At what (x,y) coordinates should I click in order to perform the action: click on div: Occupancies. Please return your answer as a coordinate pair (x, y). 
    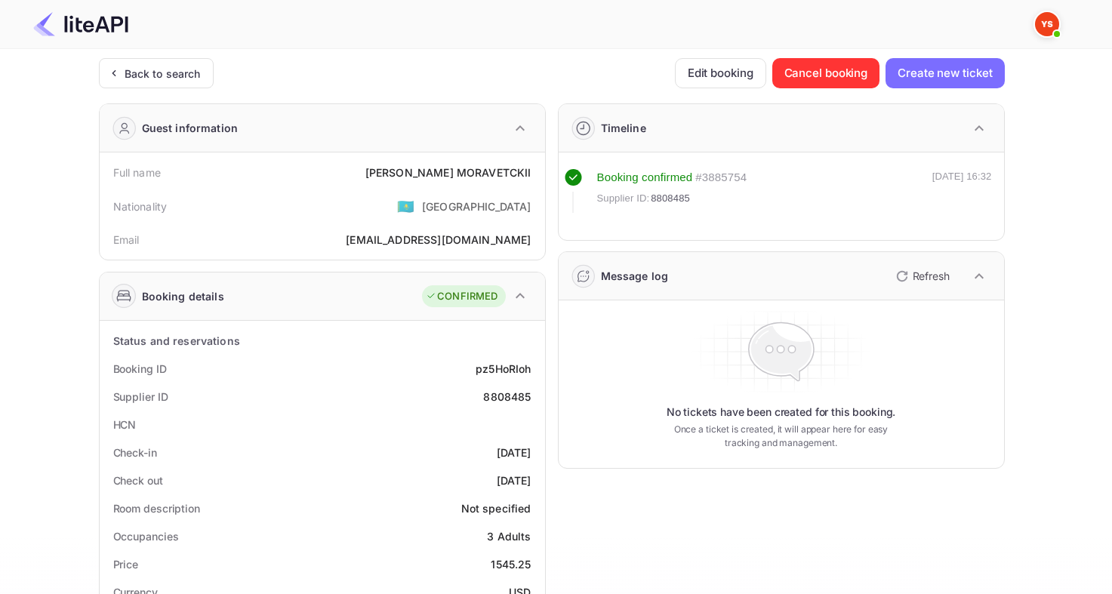
    Looking at the image, I should click on (146, 536).